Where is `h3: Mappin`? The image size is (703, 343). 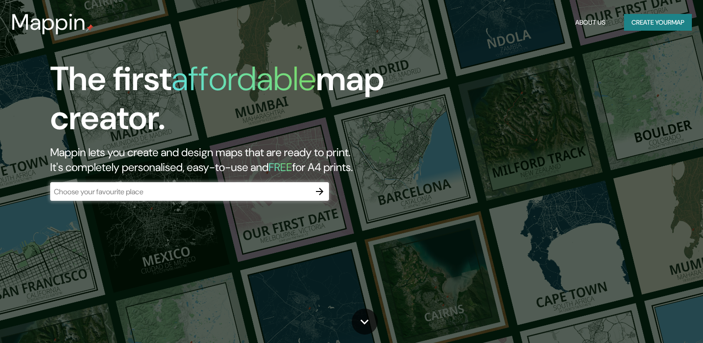
h3: Mappin is located at coordinates (48, 22).